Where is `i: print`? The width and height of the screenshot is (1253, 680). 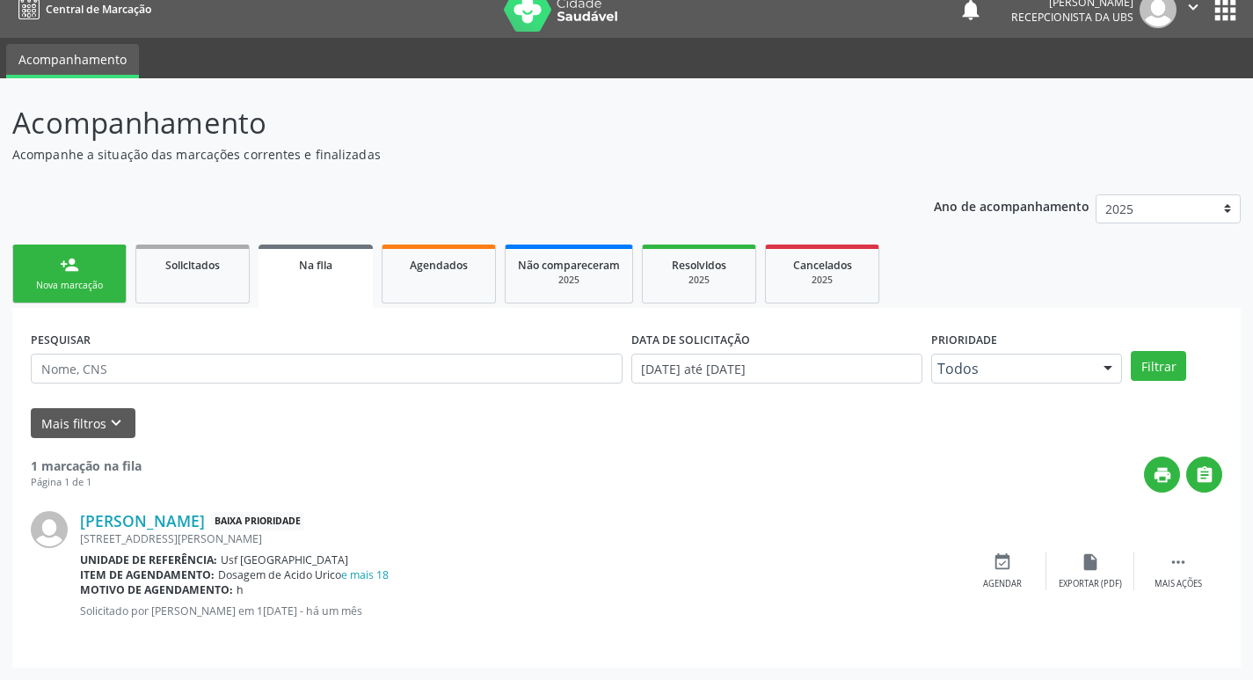 i: print is located at coordinates (1162, 475).